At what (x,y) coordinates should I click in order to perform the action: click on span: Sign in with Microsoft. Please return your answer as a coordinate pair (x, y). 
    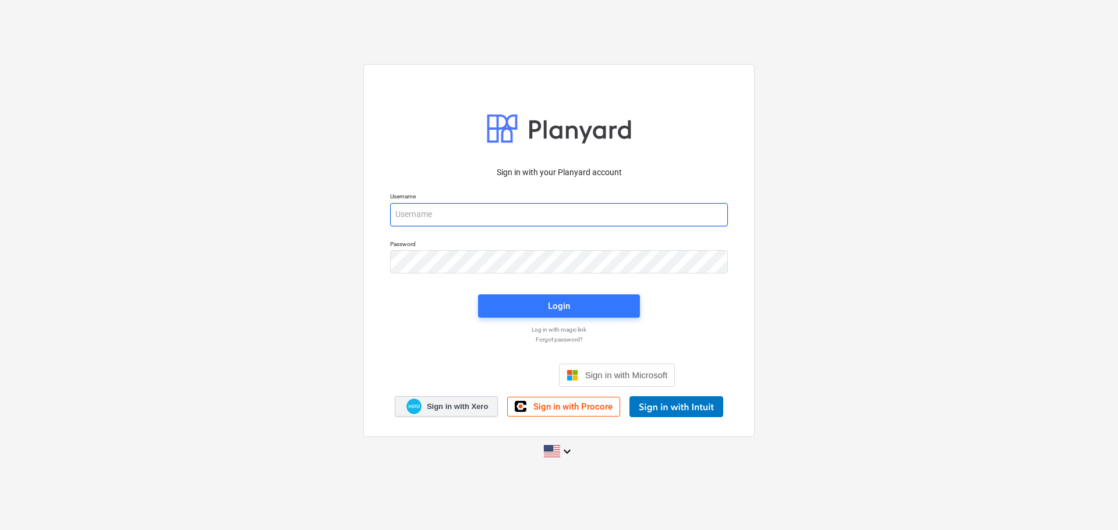
    Looking at the image, I should click on (626, 375).